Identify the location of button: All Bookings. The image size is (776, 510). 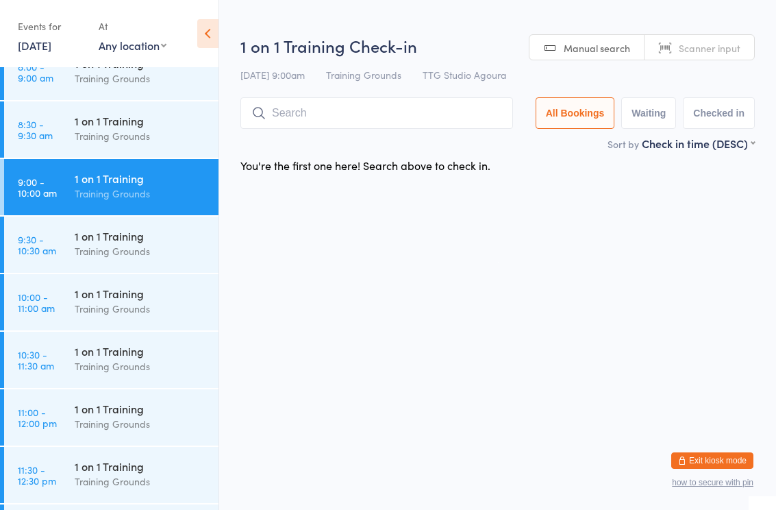
(575, 113).